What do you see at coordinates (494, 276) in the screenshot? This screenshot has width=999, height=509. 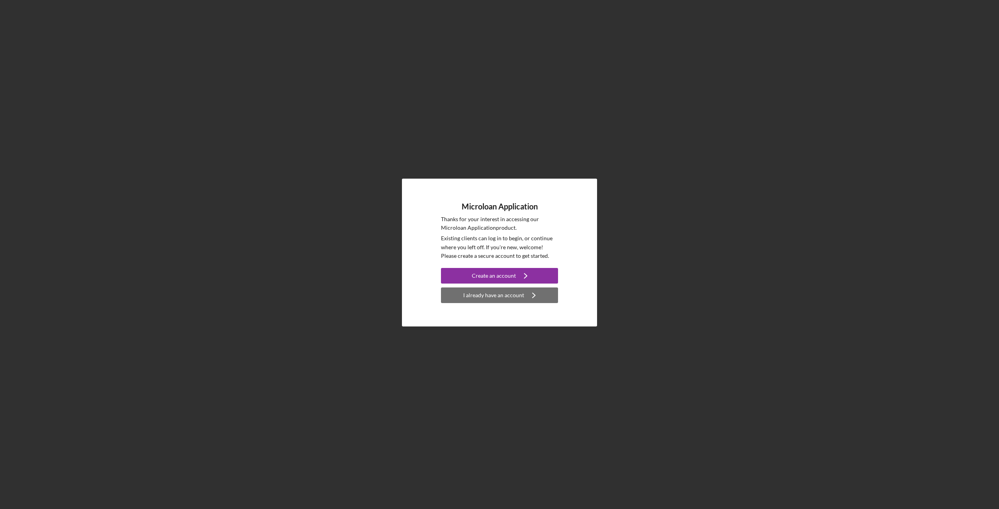 I see `div: Create an account` at bounding box center [494, 276].